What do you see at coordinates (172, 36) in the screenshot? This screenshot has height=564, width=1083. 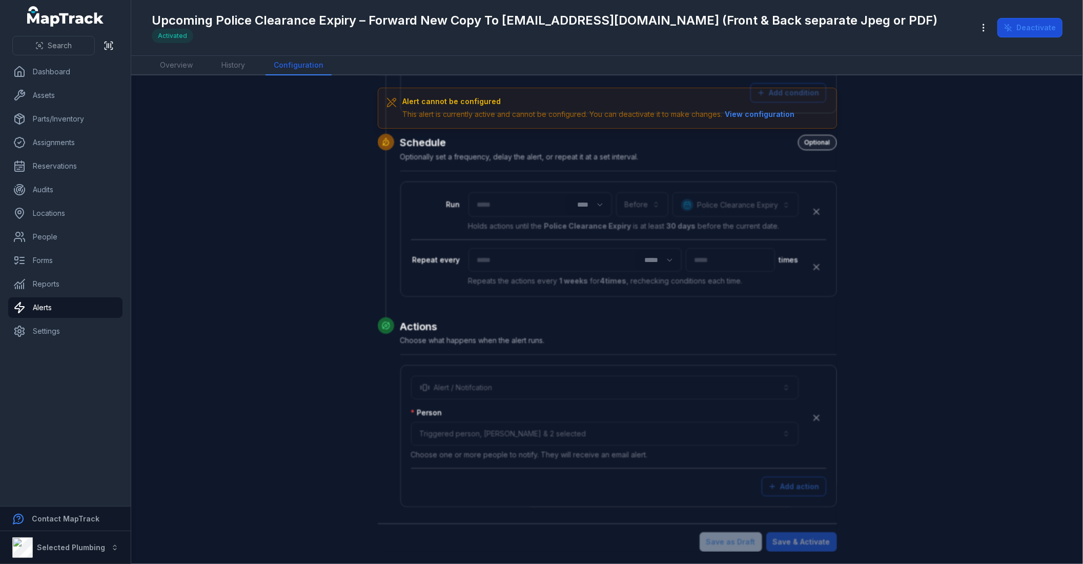 I see `div: Activated` at bounding box center [172, 36].